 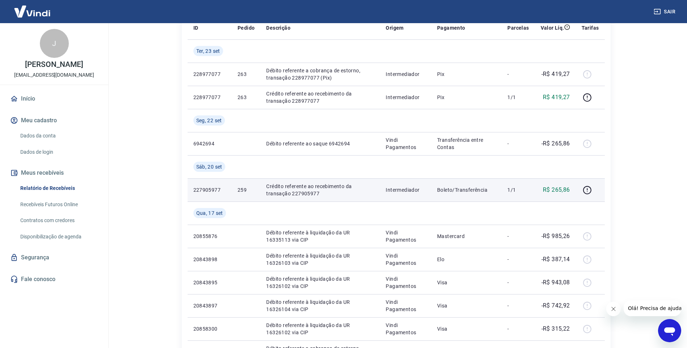 I want to click on span: Ter, 23 set, so click(x=208, y=51).